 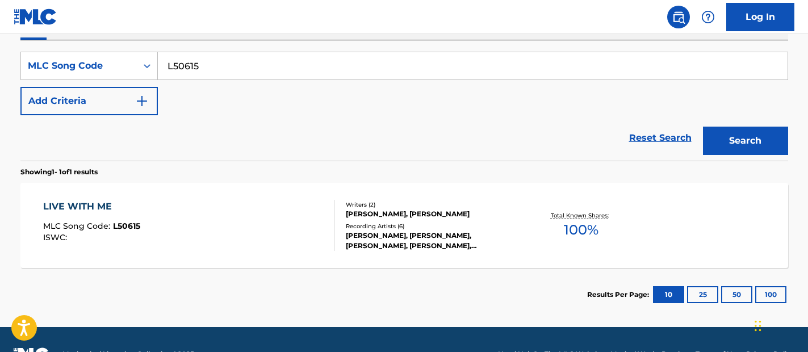 What do you see at coordinates (59, 172) in the screenshot?
I see `p: Showing 1 - 1 of 1 results` at bounding box center [59, 172].